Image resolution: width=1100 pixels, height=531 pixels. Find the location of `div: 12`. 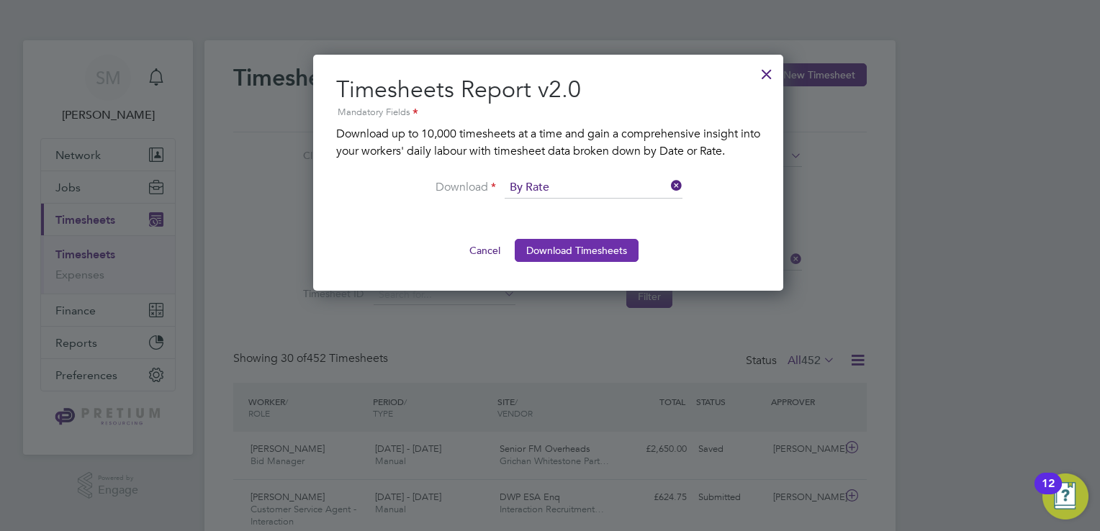

div: 12 is located at coordinates (1049, 493).